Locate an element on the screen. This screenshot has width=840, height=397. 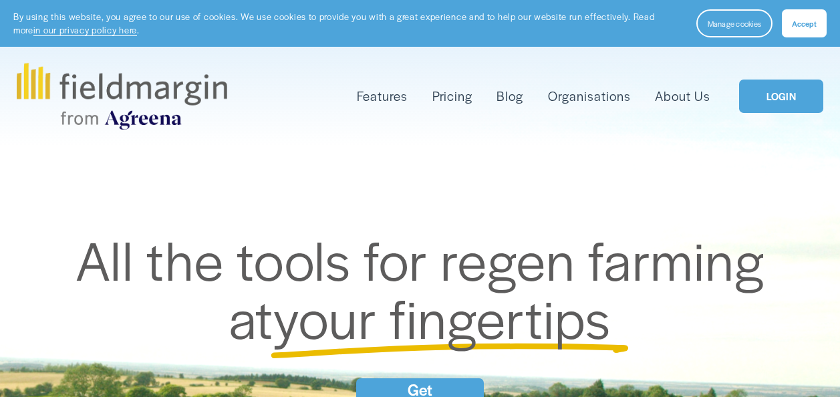
span: Manage cookies is located at coordinates (735, 23).